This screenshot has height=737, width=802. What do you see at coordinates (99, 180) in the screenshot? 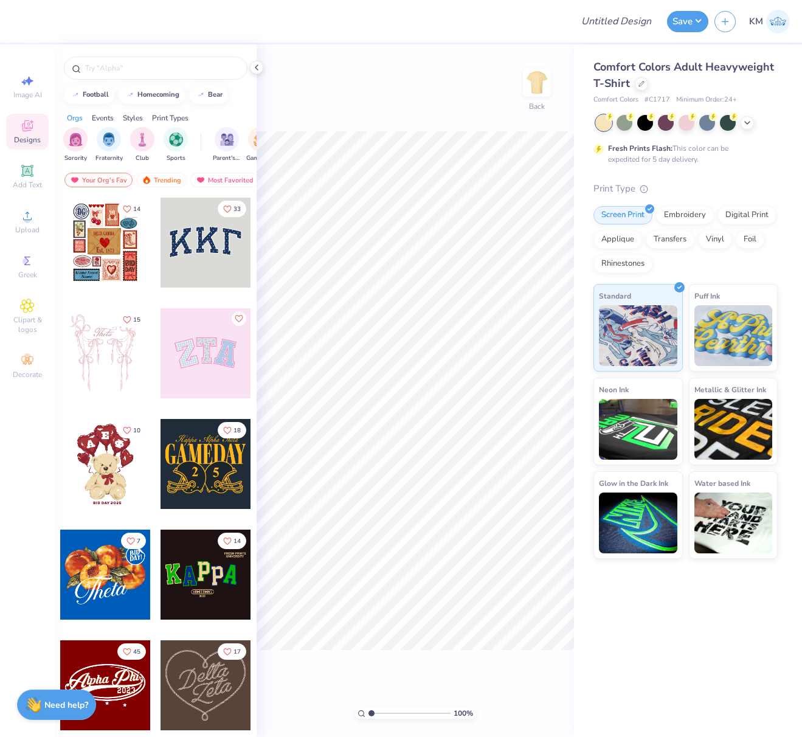
I see `div: Your Org's Fav` at bounding box center [99, 180].